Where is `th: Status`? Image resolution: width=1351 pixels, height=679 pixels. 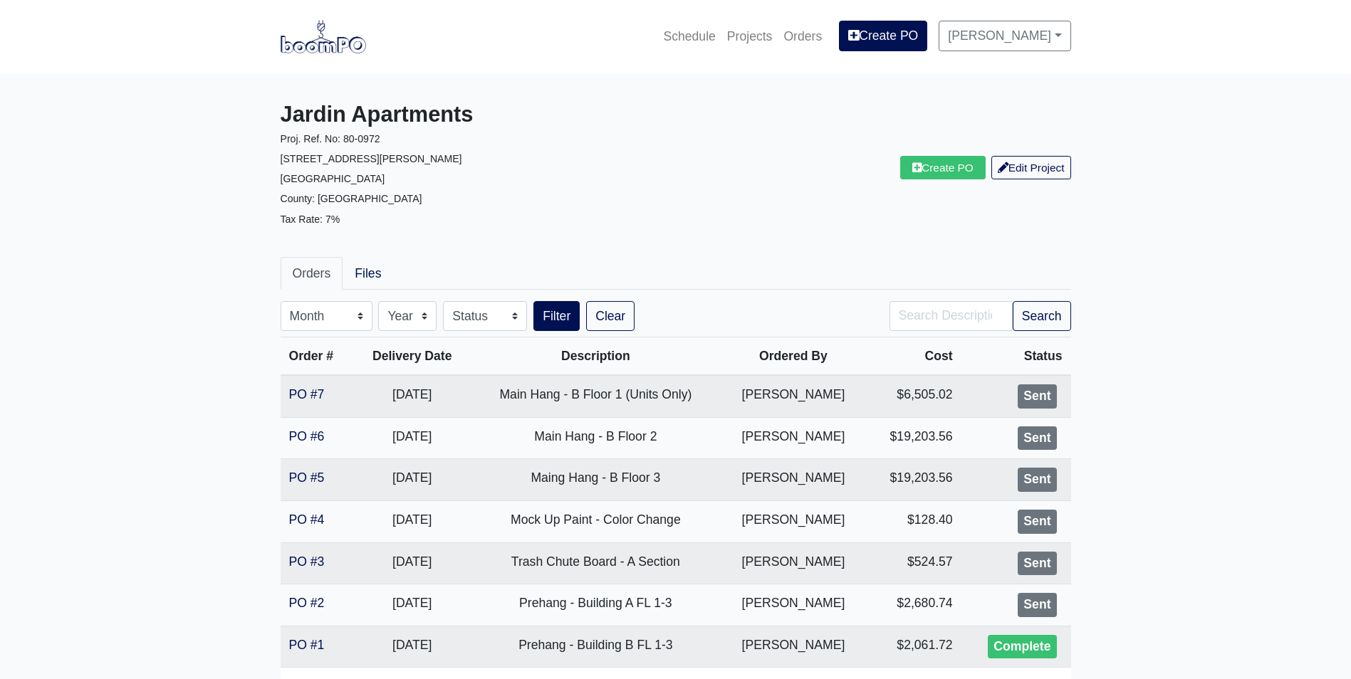 th: Status is located at coordinates (1016, 357).